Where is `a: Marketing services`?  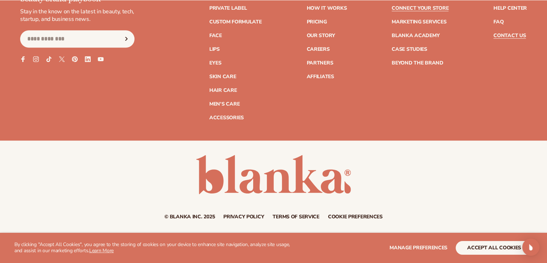 a: Marketing services is located at coordinates (419, 22).